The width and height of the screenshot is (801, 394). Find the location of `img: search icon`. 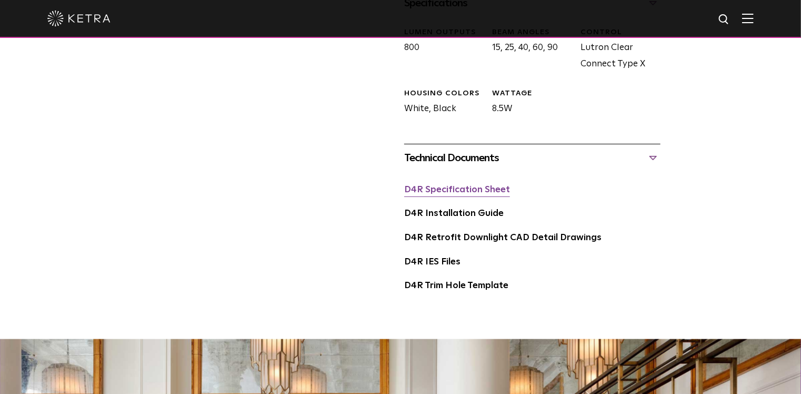

img: search icon is located at coordinates (724, 19).